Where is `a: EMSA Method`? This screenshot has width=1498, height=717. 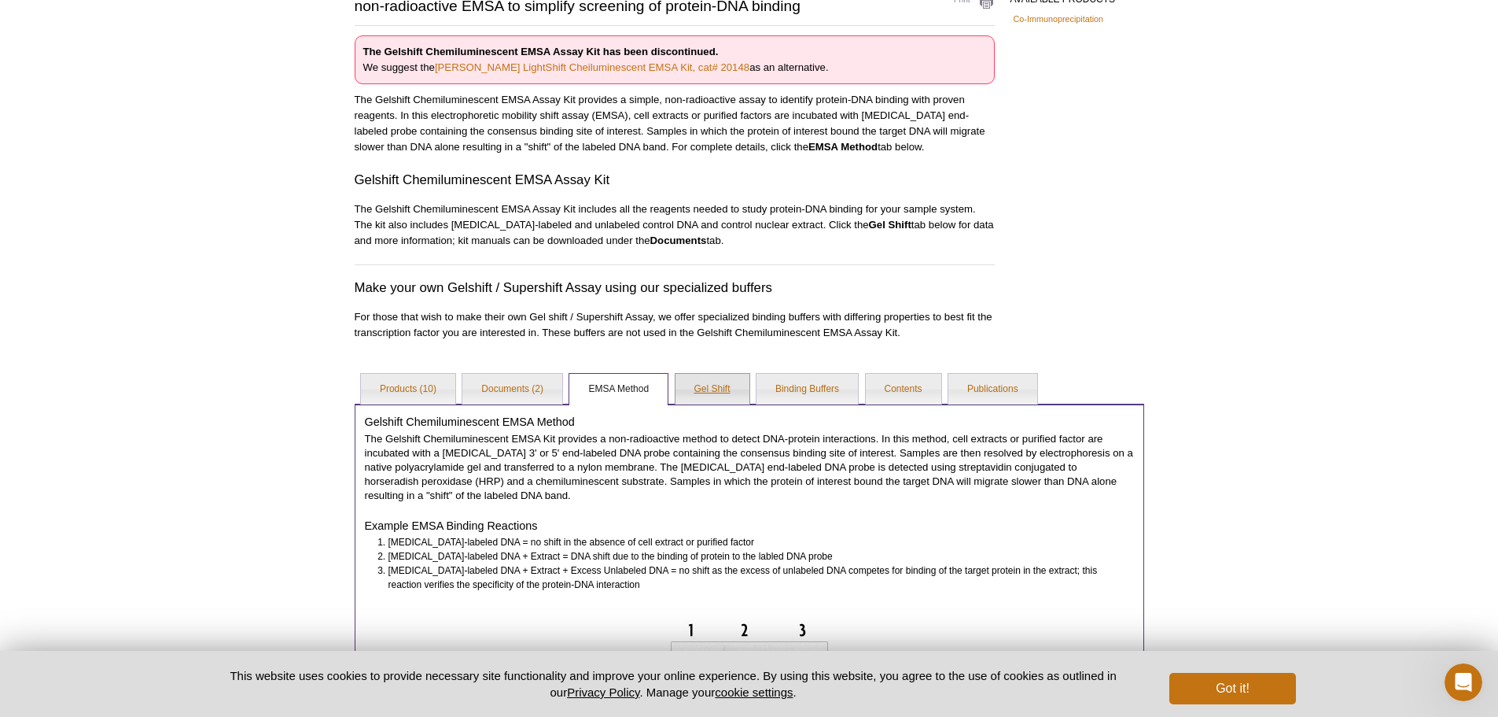
a: EMSA Method is located at coordinates (618, 389).